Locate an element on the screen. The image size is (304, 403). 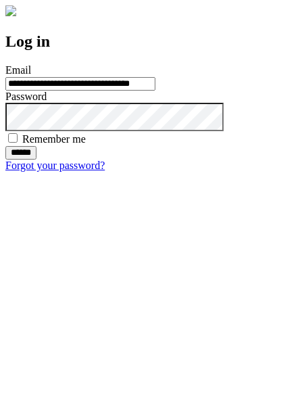
a: Forgot your password? is located at coordinates (55, 165).